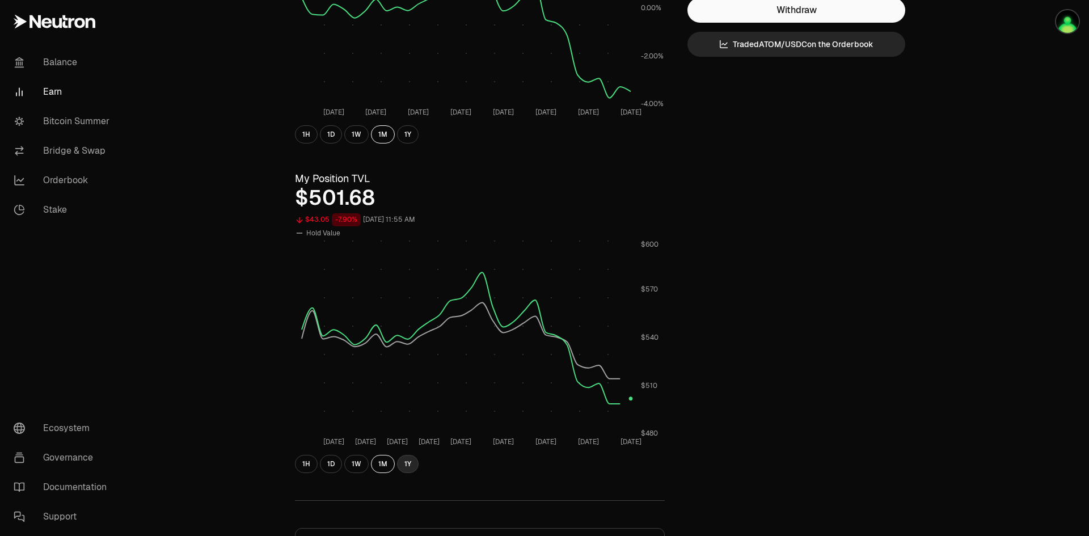 This screenshot has width=1089, height=536. I want to click on tspan: $600, so click(649, 244).